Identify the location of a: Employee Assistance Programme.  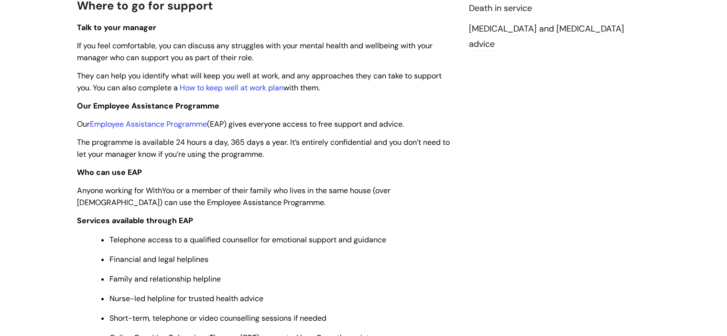
(148, 124).